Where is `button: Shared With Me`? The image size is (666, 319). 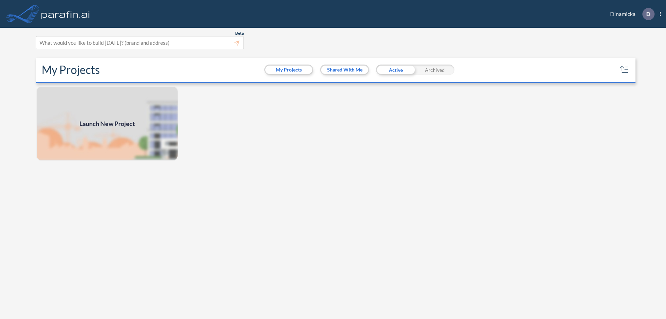 button: Shared With Me is located at coordinates (344, 70).